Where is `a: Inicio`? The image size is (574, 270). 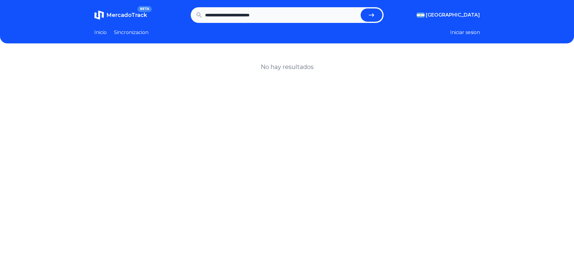
a: Inicio is located at coordinates (100, 33).